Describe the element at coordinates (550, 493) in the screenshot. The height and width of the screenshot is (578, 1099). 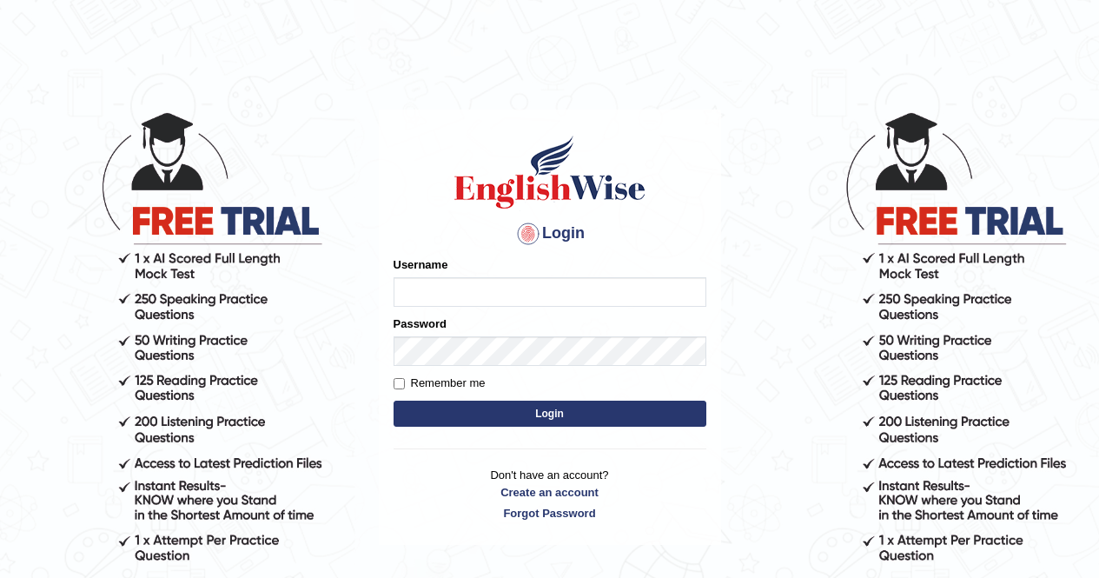
I see `p: Don't have an account?` at that location.